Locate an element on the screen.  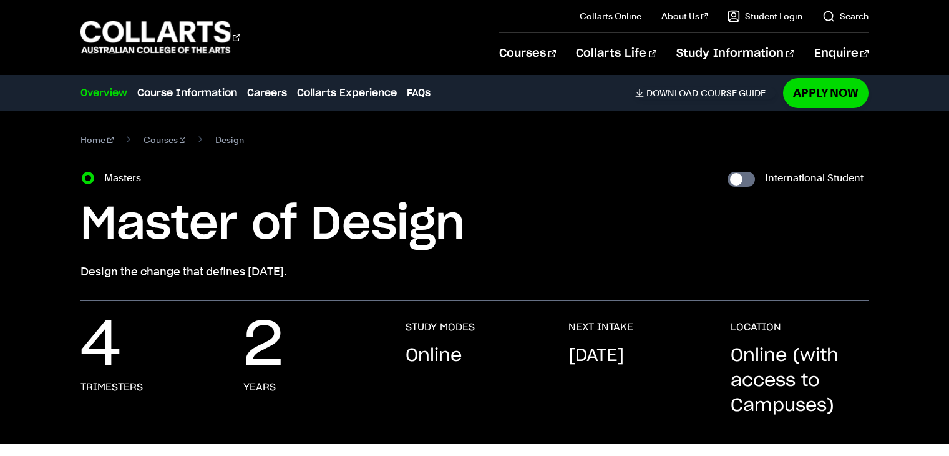
p: 2 is located at coordinates (263, 346).